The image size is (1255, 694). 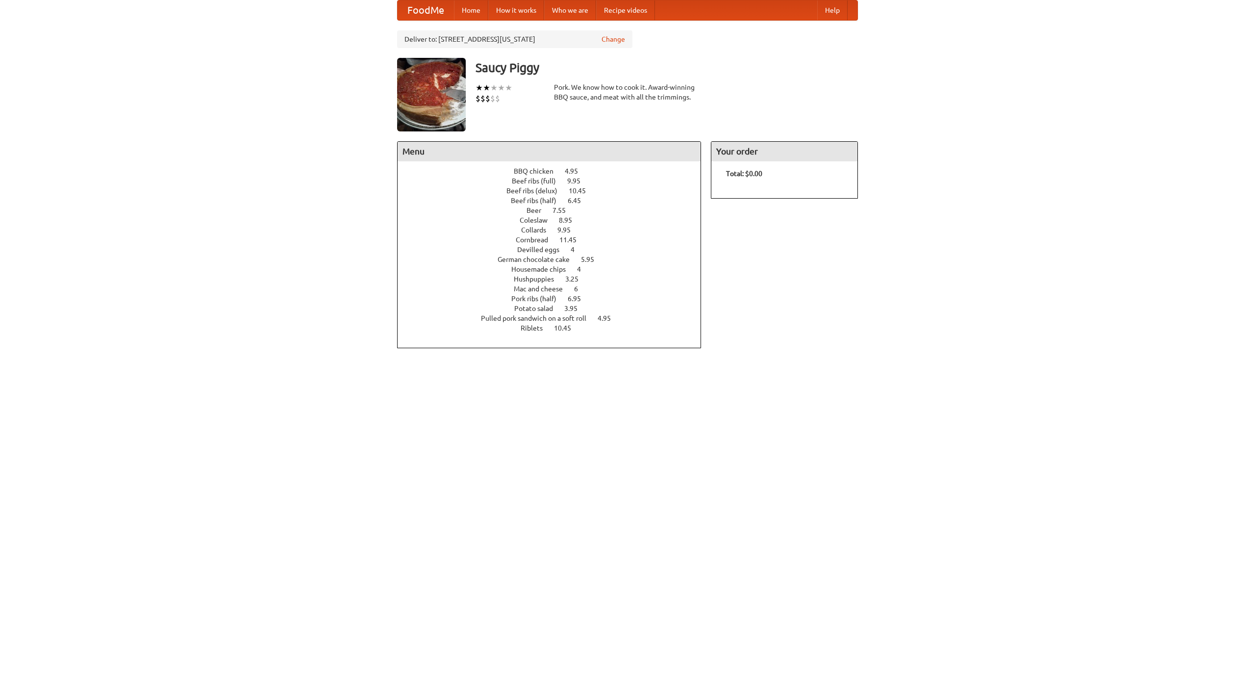 What do you see at coordinates (579, 299) in the screenshot?
I see `span: 6.95` at bounding box center [579, 299].